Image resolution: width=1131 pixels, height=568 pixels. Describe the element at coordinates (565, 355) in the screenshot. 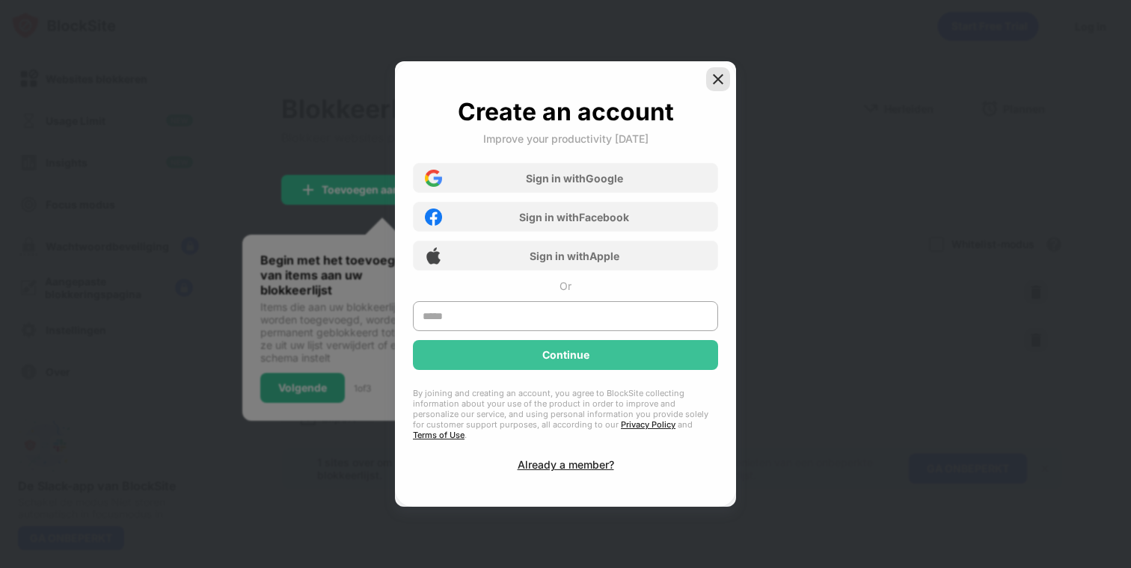

I see `div: Continue` at that location.